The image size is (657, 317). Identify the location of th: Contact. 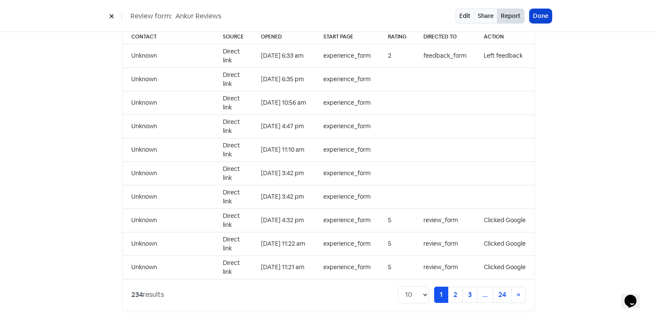
(168, 37).